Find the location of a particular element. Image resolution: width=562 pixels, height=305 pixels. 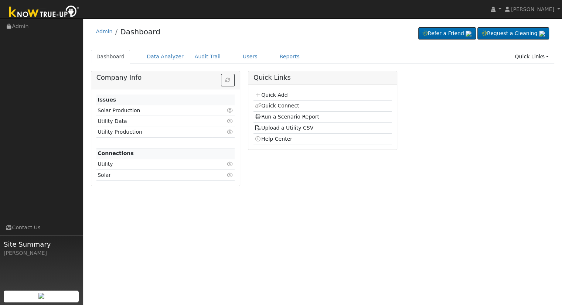

a: Quick Add is located at coordinates (271, 95).